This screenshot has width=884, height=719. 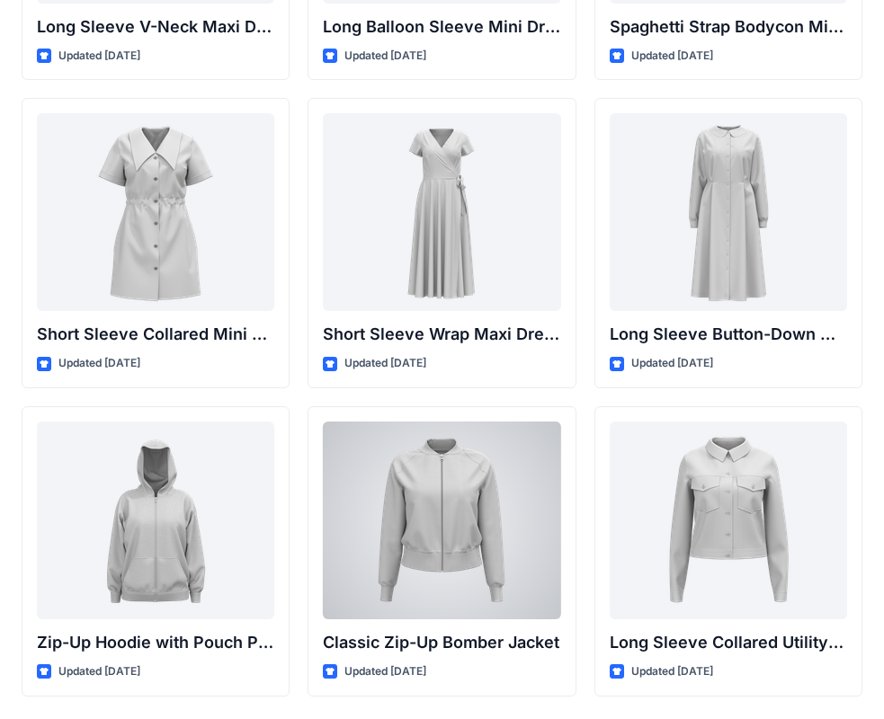 What do you see at coordinates (156, 521) in the screenshot?
I see `a: Zip-Up Hoodie with Pouch Pockets` at bounding box center [156, 521].